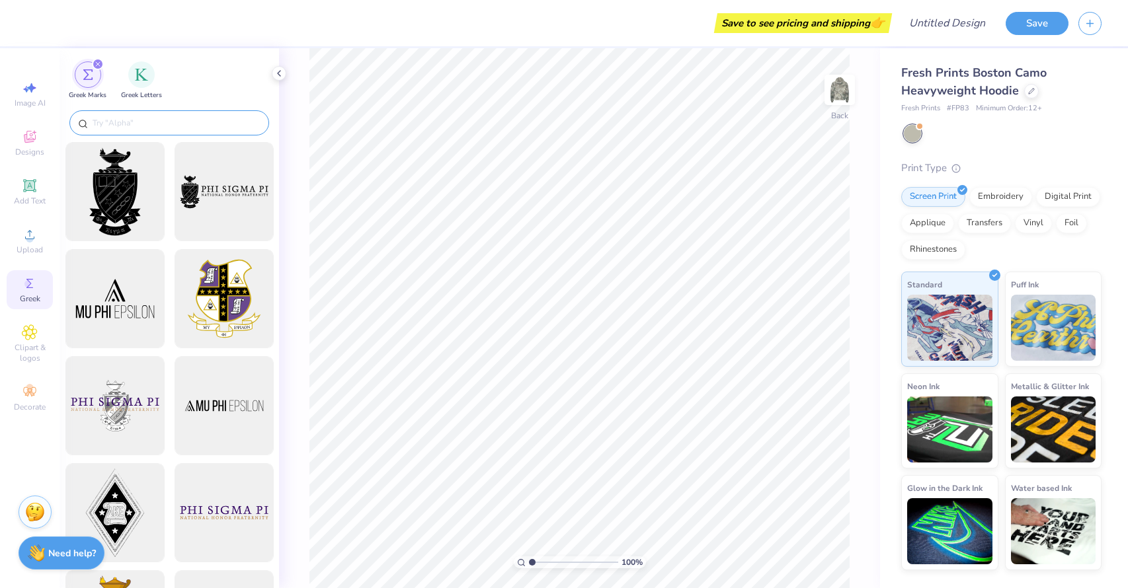  I want to click on span: Metallic & Glitter Ink, so click(1050, 386).